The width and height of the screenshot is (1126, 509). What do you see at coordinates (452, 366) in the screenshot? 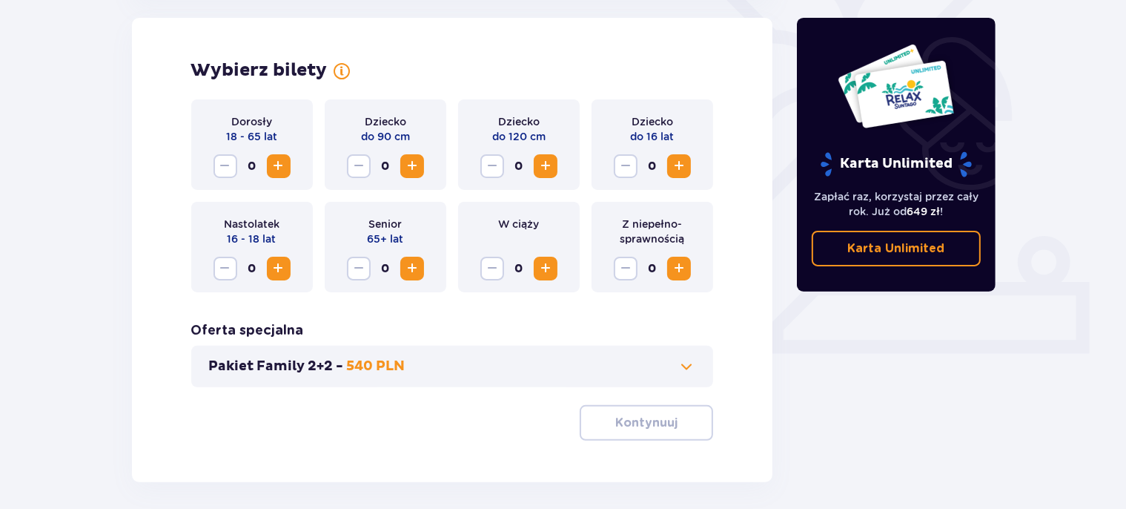
I see `button: Pakiet Family 2+2 -540 PLN` at bounding box center [452, 366].